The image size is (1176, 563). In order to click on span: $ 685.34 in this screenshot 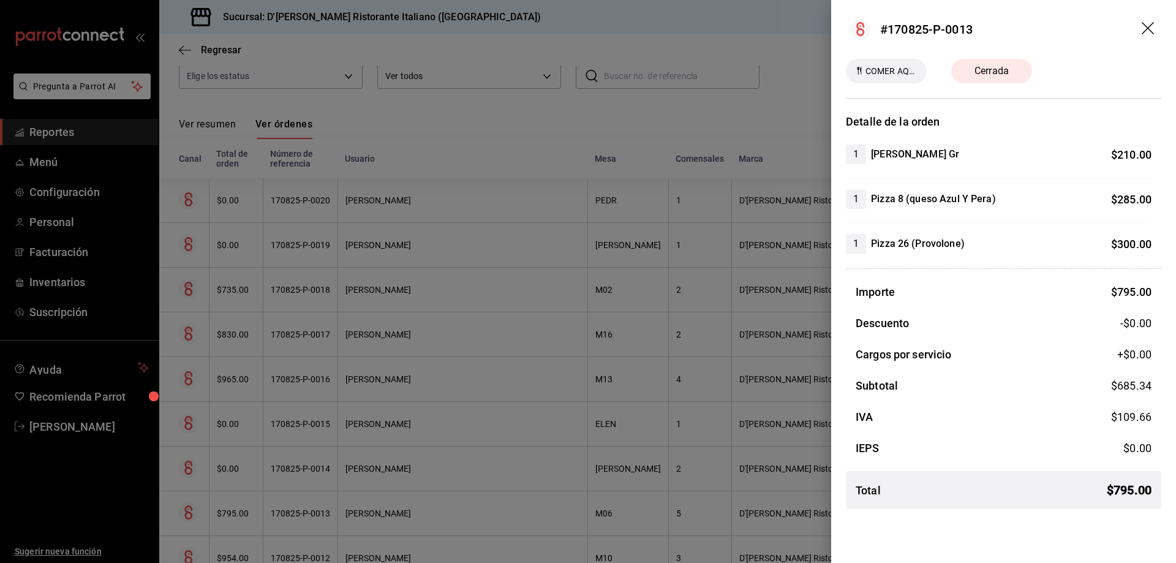, I will do `click(1131, 385)`.